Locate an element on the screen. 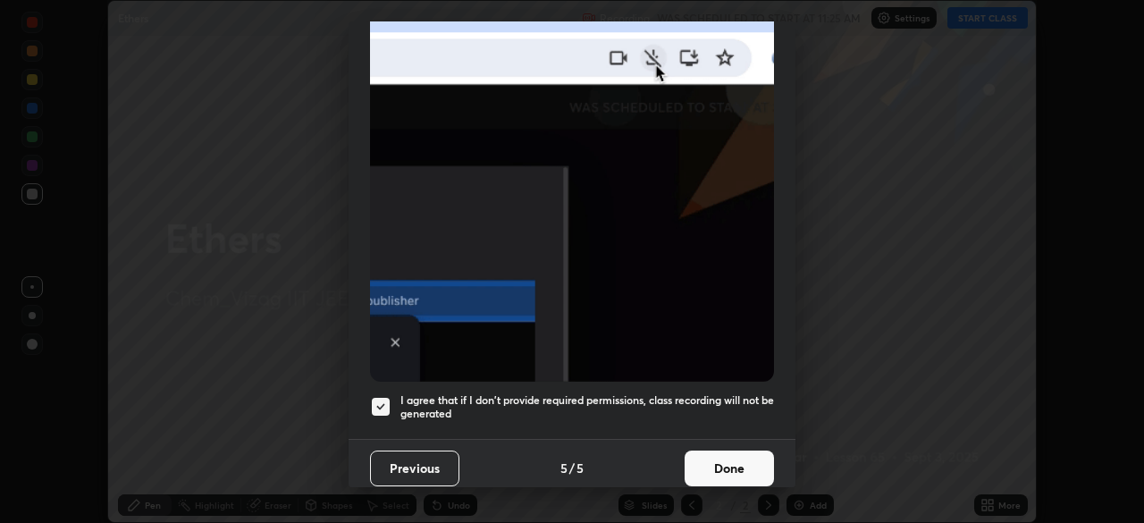  button: Done is located at coordinates (730, 469).